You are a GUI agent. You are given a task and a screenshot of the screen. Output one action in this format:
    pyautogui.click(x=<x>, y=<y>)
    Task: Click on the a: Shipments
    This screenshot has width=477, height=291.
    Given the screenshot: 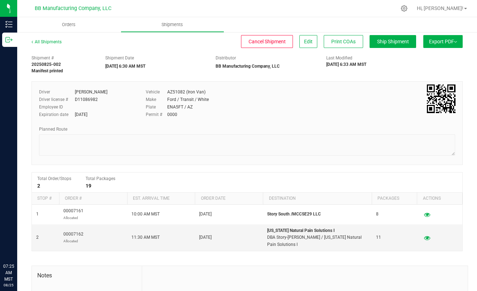 What is the action you would take?
    pyautogui.click(x=172, y=25)
    